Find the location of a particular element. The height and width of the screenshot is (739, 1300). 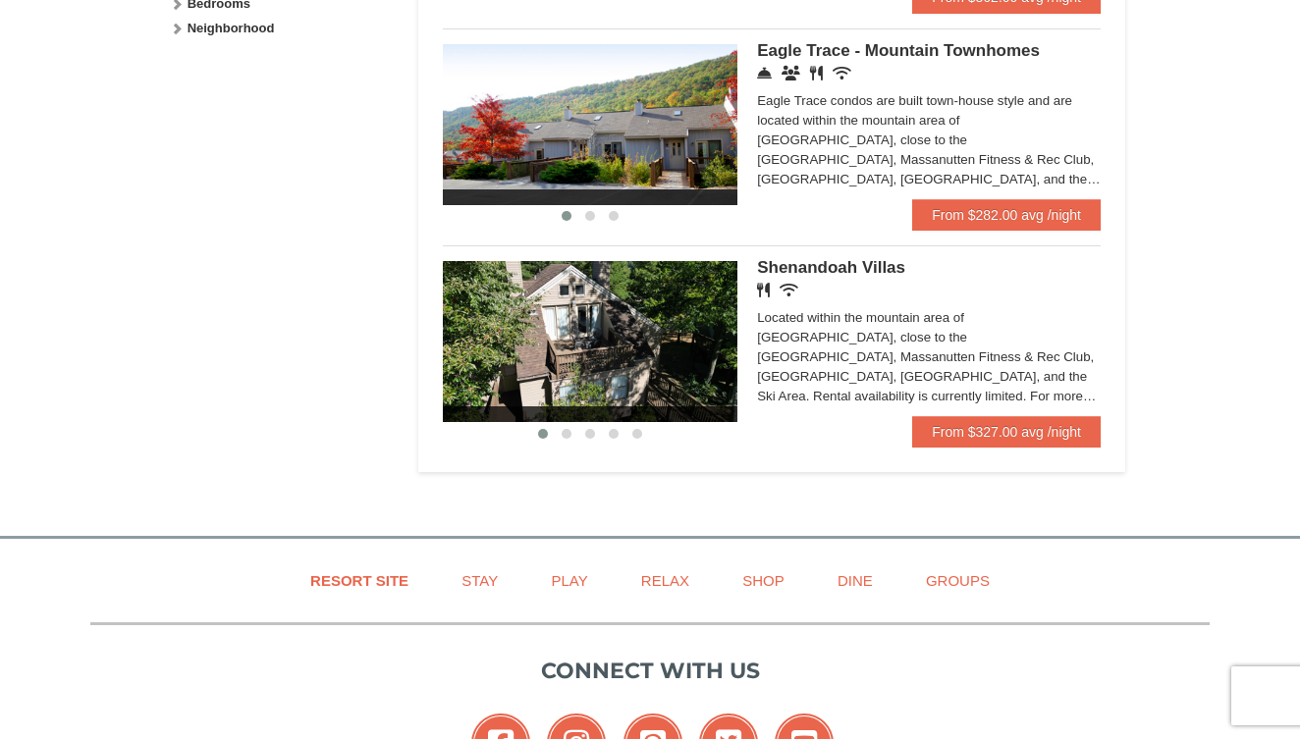

a: Shop is located at coordinates (763, 580).